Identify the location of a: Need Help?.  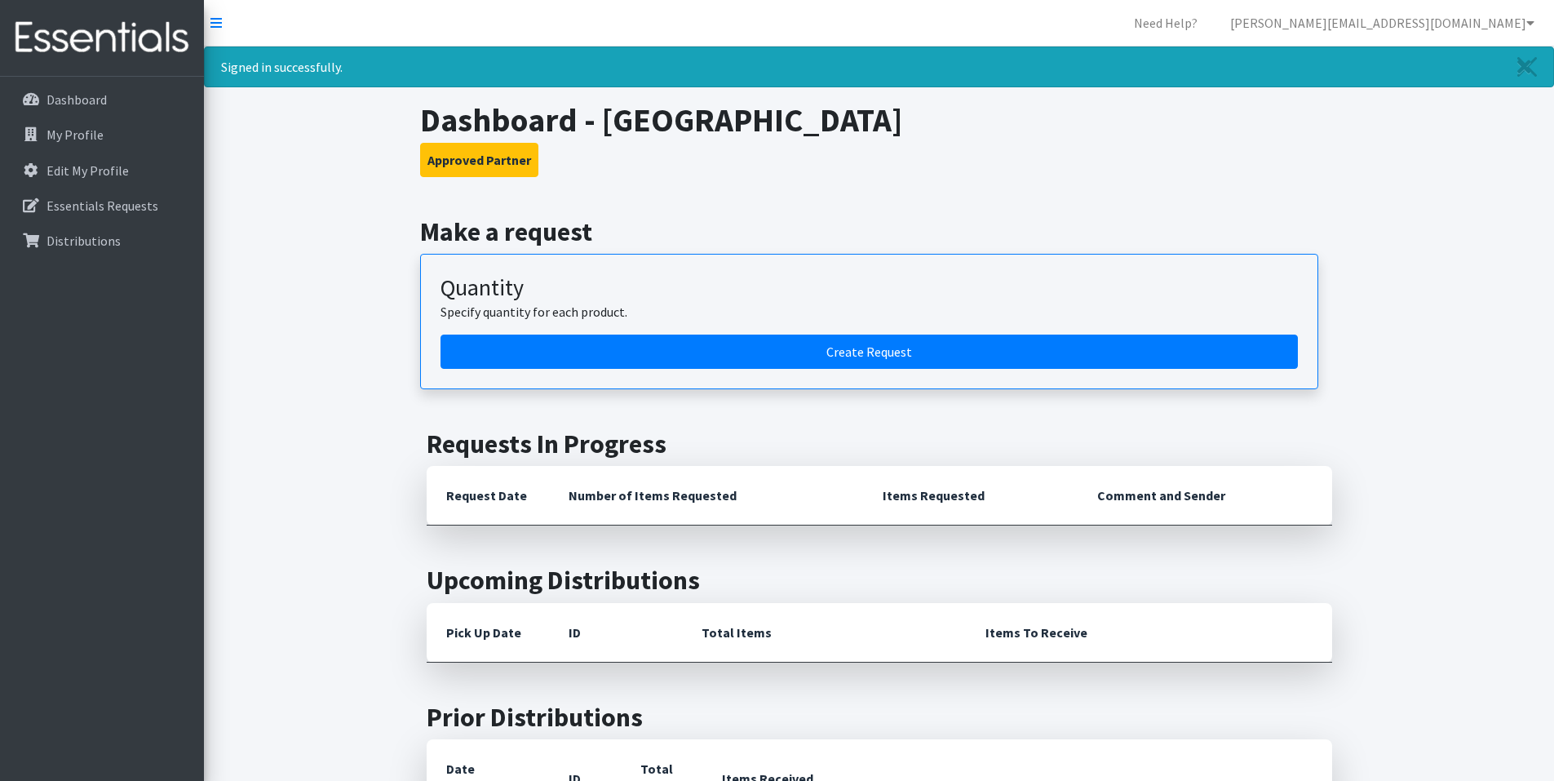
(1166, 23).